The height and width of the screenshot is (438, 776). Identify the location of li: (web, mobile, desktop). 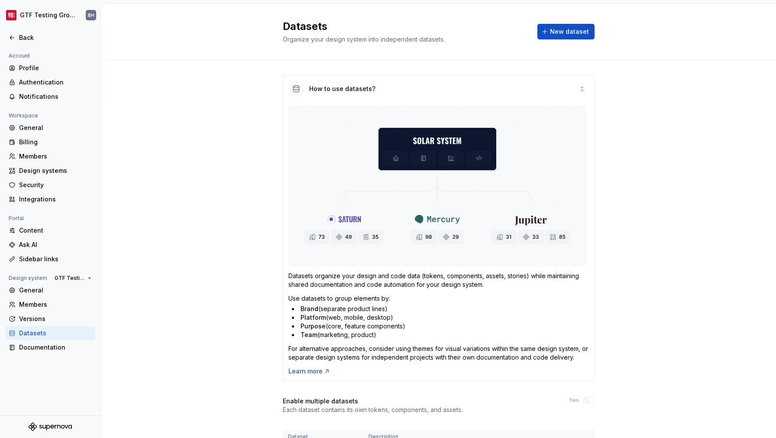
(441, 318).